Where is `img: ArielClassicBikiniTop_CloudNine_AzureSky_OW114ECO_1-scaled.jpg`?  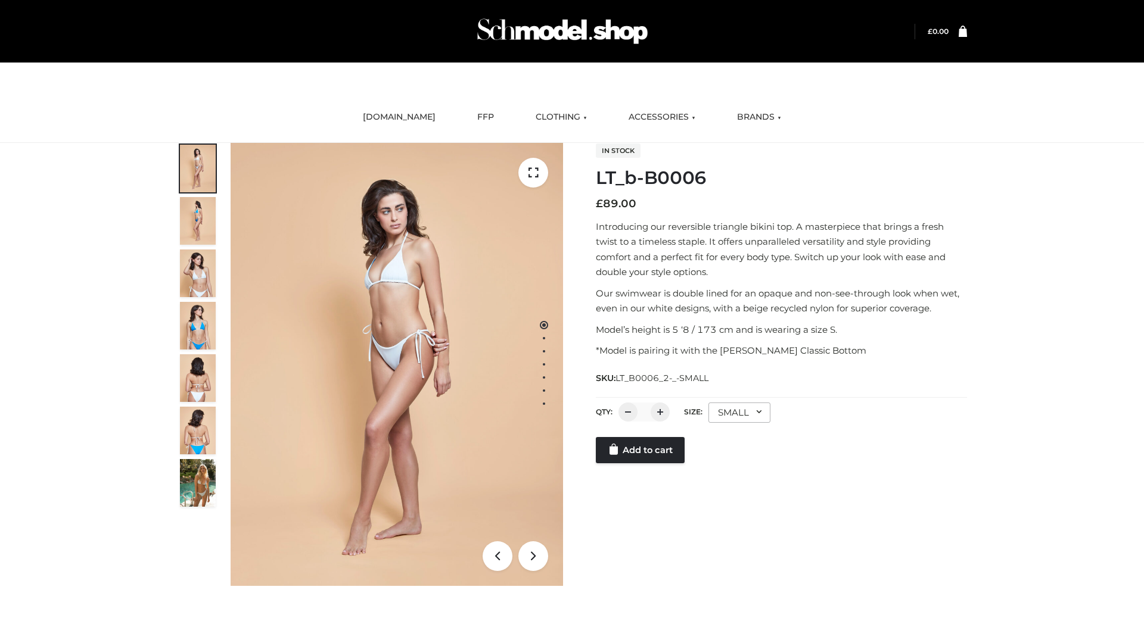
img: ArielClassicBikiniTop_CloudNine_AzureSky_OW114ECO_1-scaled.jpg is located at coordinates (198, 169).